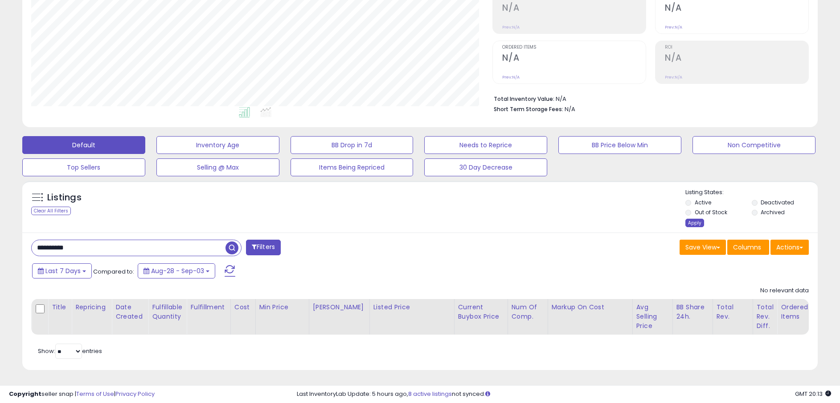 The width and height of the screenshot is (840, 403). I want to click on span: Compared to:, so click(114, 271).